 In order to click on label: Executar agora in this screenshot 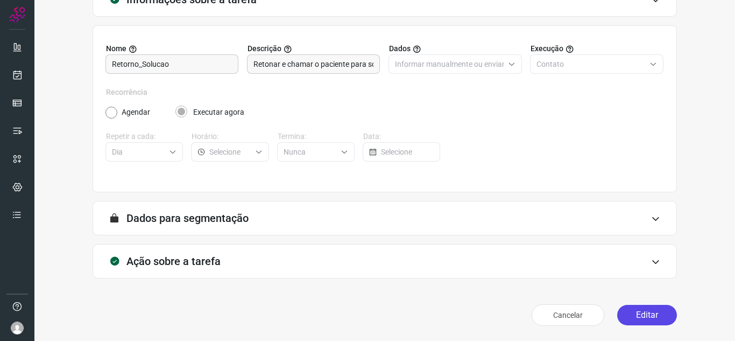, I will do `click(218, 112)`.